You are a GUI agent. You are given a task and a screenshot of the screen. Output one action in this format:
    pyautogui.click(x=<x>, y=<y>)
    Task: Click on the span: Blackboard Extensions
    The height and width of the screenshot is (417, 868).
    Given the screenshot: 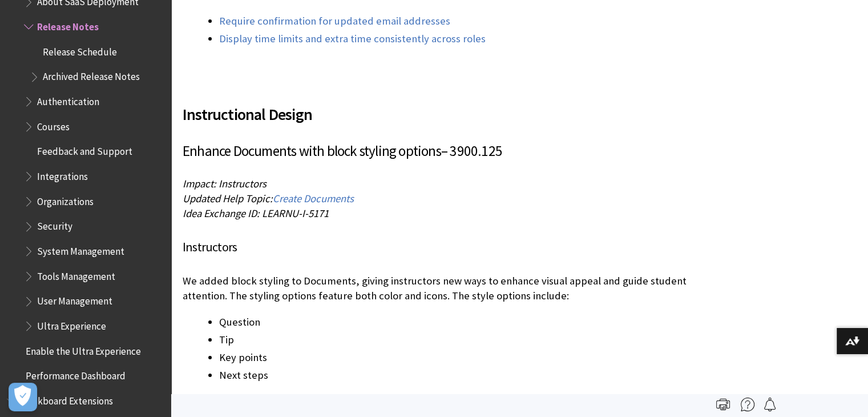 What is the action you would take?
    pyautogui.click(x=66, y=398)
    